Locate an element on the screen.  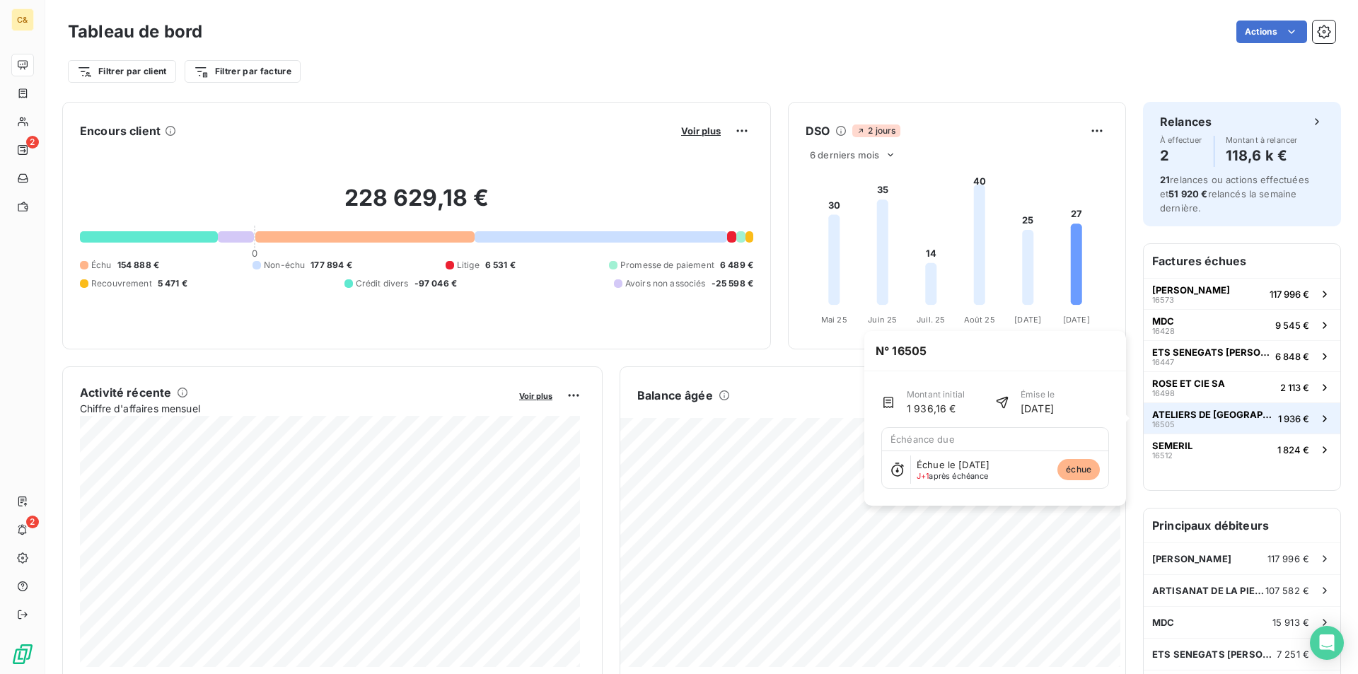
span: 1 824 € is located at coordinates (1293, 450).